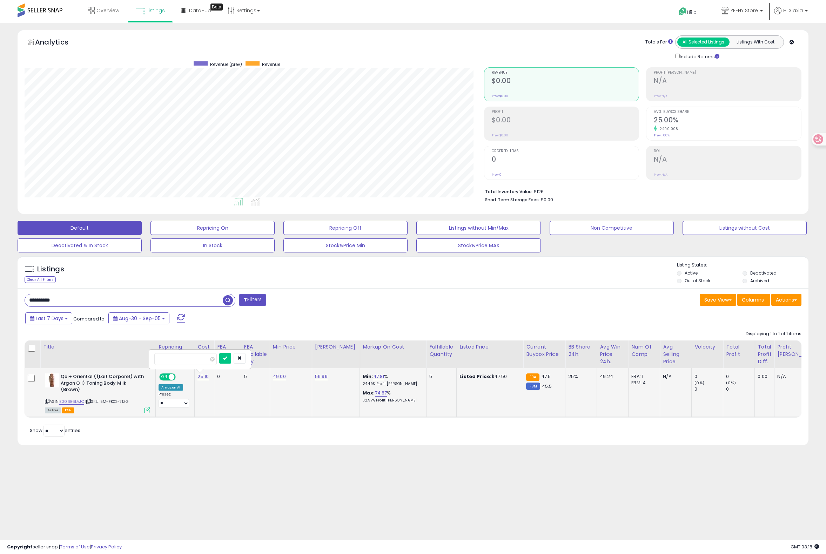 The image size is (826, 554). Describe the element at coordinates (489, 377) in the screenshot. I see `div: $47.50` at that location.